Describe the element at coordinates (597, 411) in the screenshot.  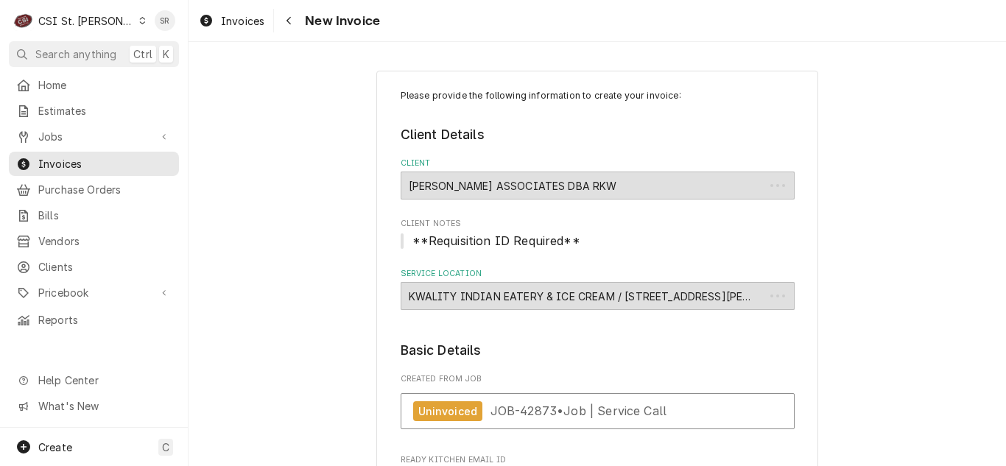
I see `a: View Job` at that location.